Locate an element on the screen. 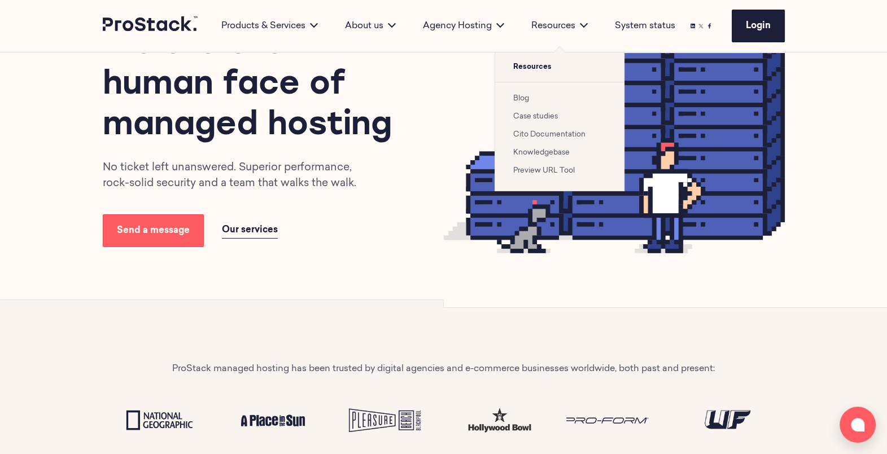 Image resolution: width=887 pixels, height=454 pixels. a: Send a message is located at coordinates (153, 231).